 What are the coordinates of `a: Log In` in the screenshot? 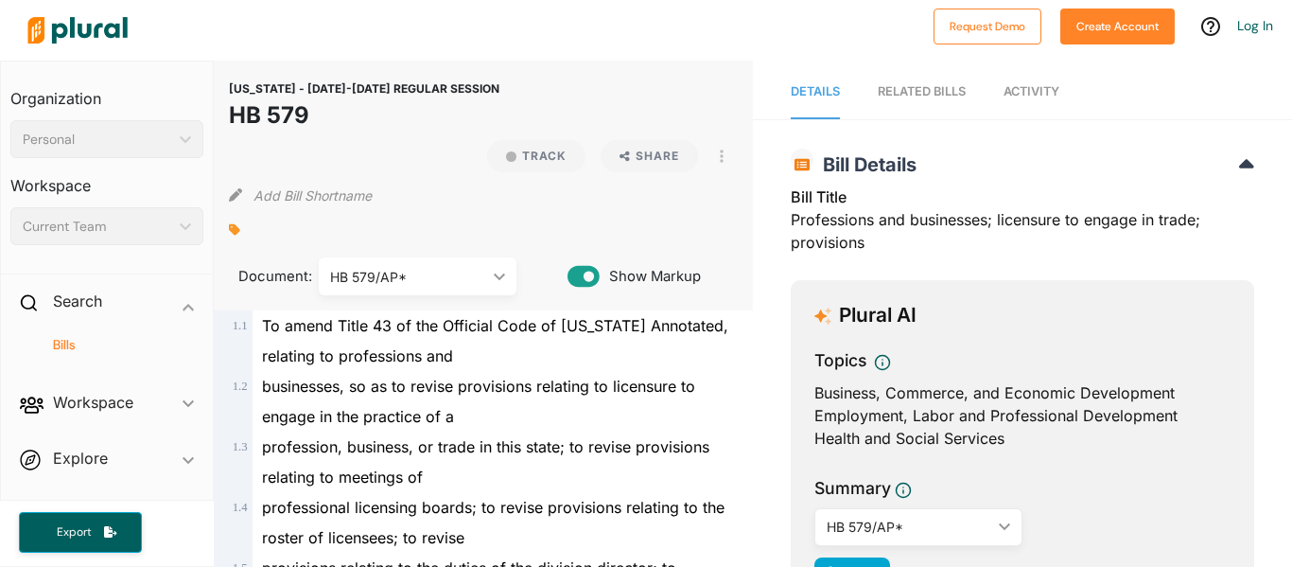 It's located at (1256, 26).